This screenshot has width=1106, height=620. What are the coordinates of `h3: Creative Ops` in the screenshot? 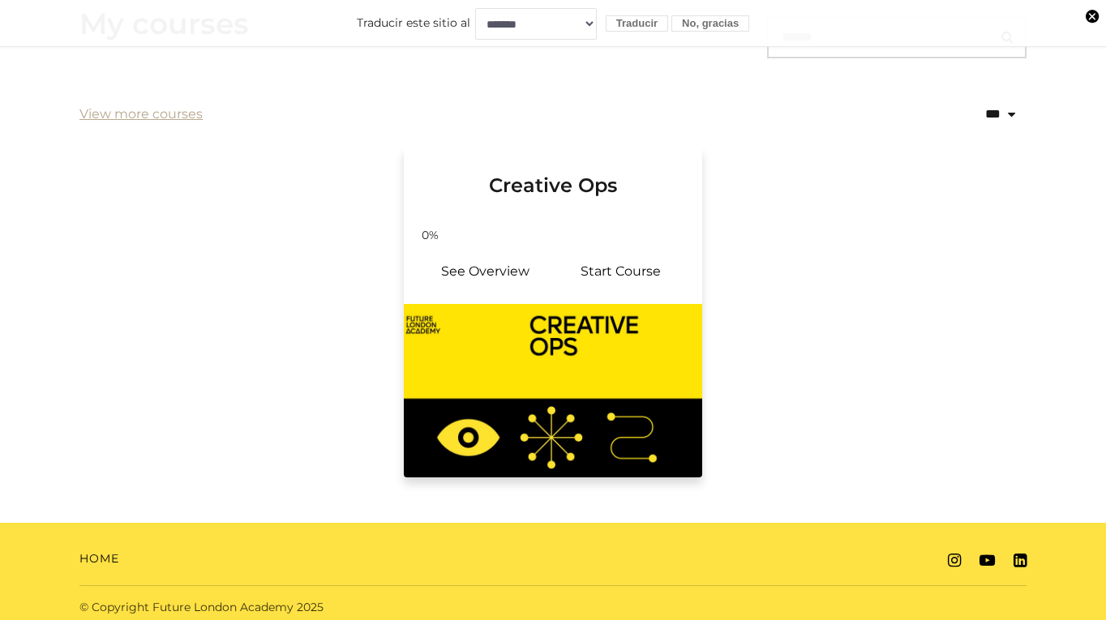 It's located at (553, 173).